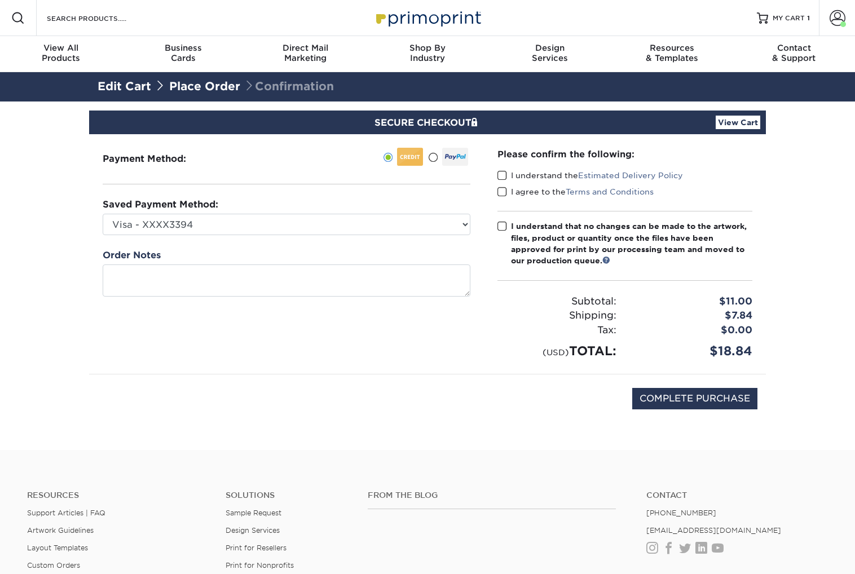 The width and height of the screenshot is (855, 574). I want to click on a: Direct MailMarketing, so click(305, 54).